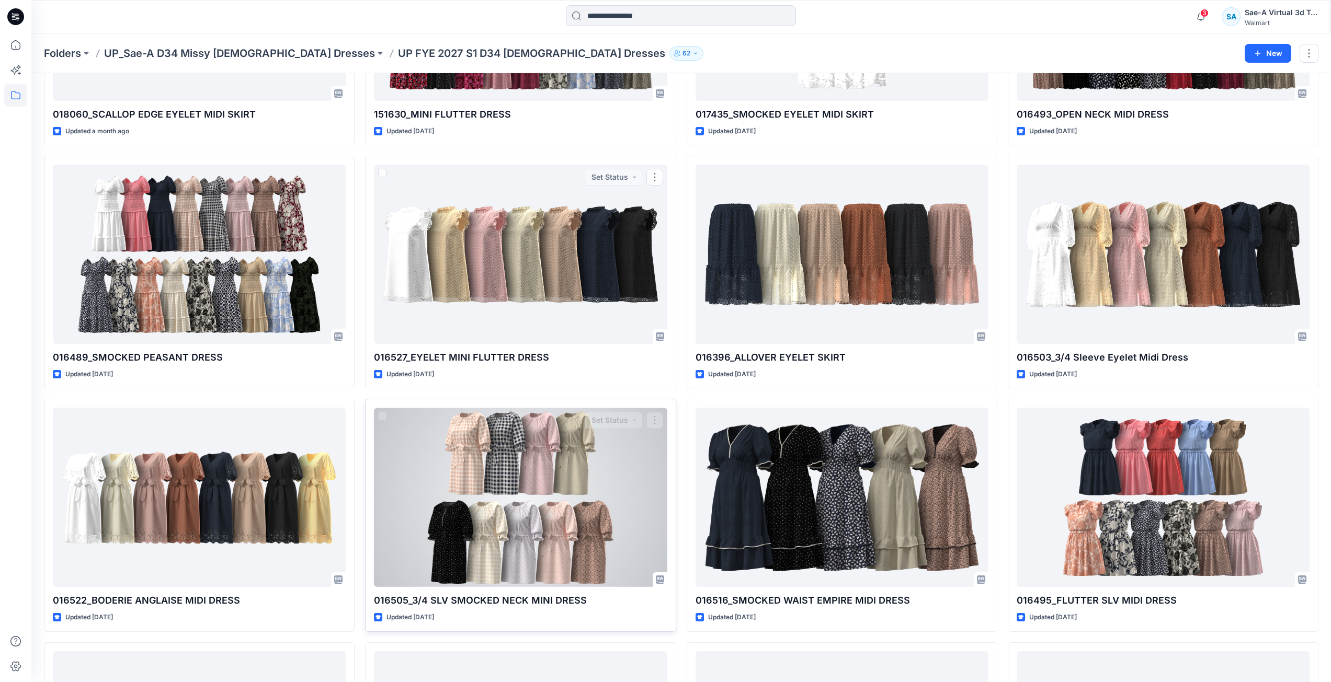  What do you see at coordinates (842, 601) in the screenshot?
I see `p: 016516_SMOCKED WAIST EMPIRE MIDI DRESS` at bounding box center [842, 601].